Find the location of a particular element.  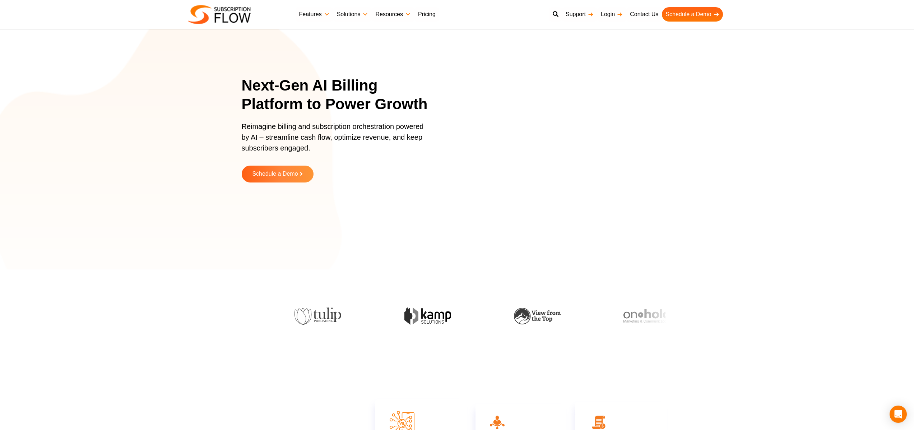

a: Support is located at coordinates (580, 14).